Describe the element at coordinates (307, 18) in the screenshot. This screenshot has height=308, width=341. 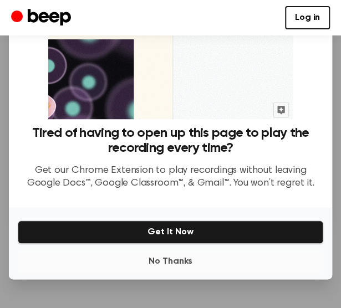
I see `a: Log in` at that location.